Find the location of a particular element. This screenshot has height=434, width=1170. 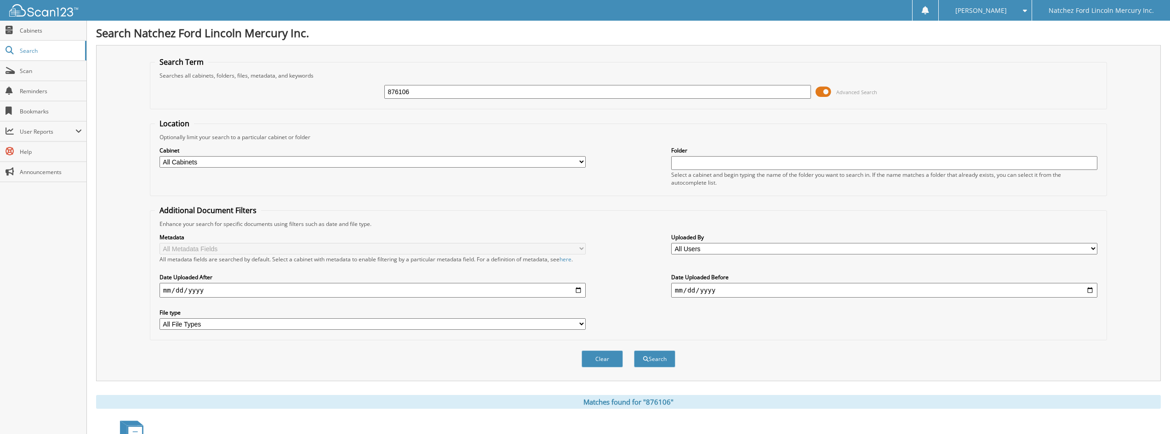

h1: Search Natchez Ford Lincoln Mercury Inc. is located at coordinates (628, 33).